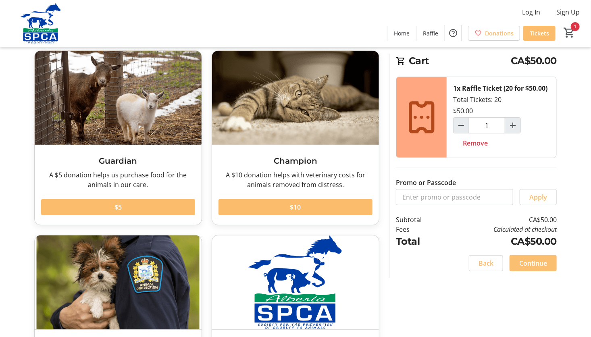  What do you see at coordinates (402, 33) in the screenshot?
I see `span: Home` at bounding box center [402, 33].